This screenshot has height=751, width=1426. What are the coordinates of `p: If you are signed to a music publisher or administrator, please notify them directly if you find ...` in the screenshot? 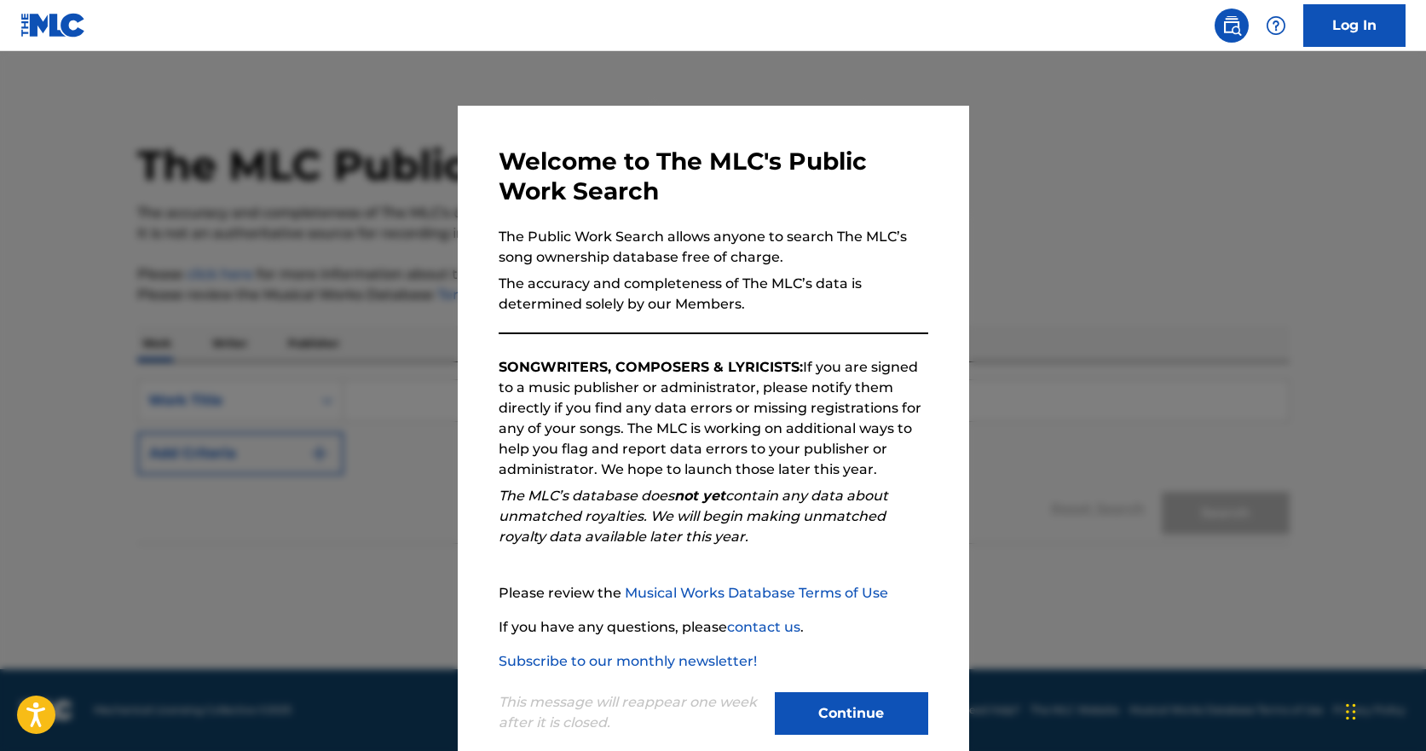 It's located at (714, 419).